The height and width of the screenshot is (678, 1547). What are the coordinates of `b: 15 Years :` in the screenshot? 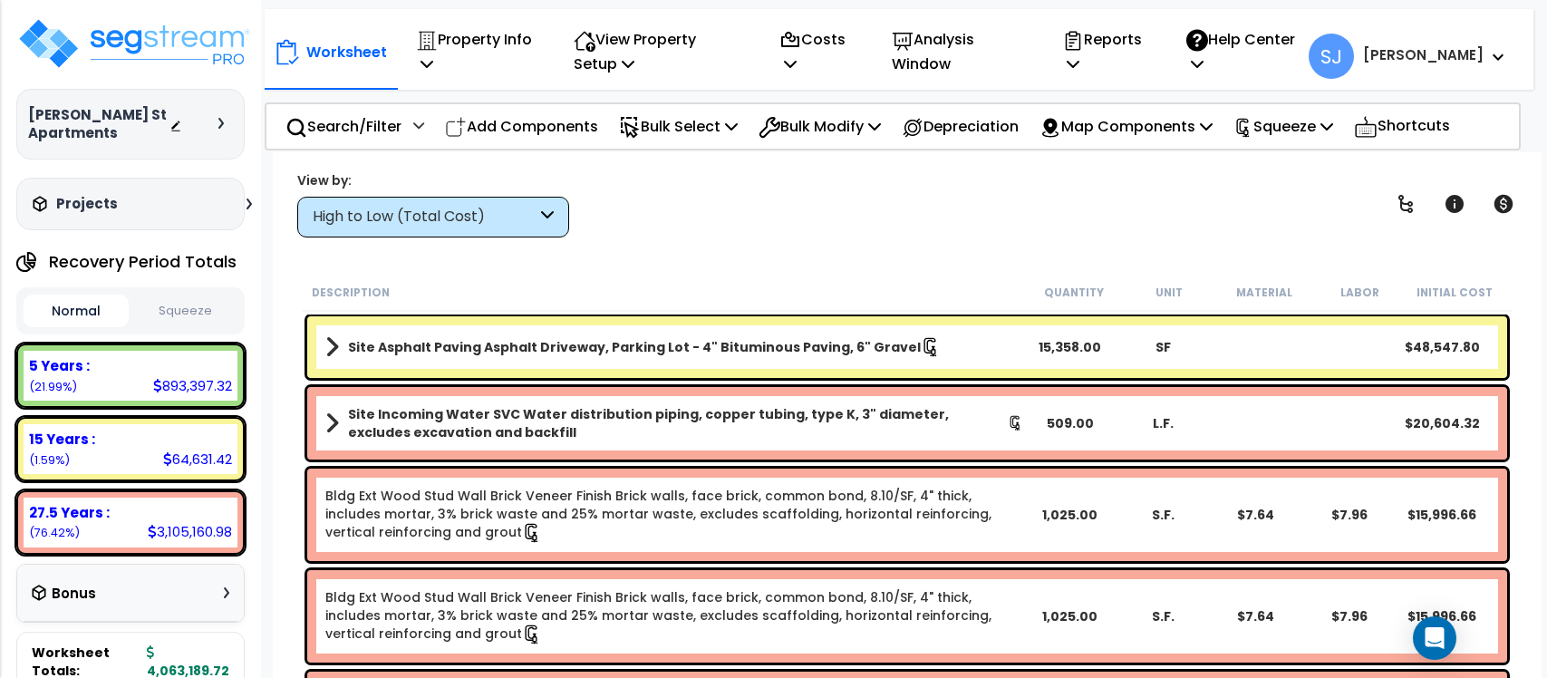 It's located at (62, 439).